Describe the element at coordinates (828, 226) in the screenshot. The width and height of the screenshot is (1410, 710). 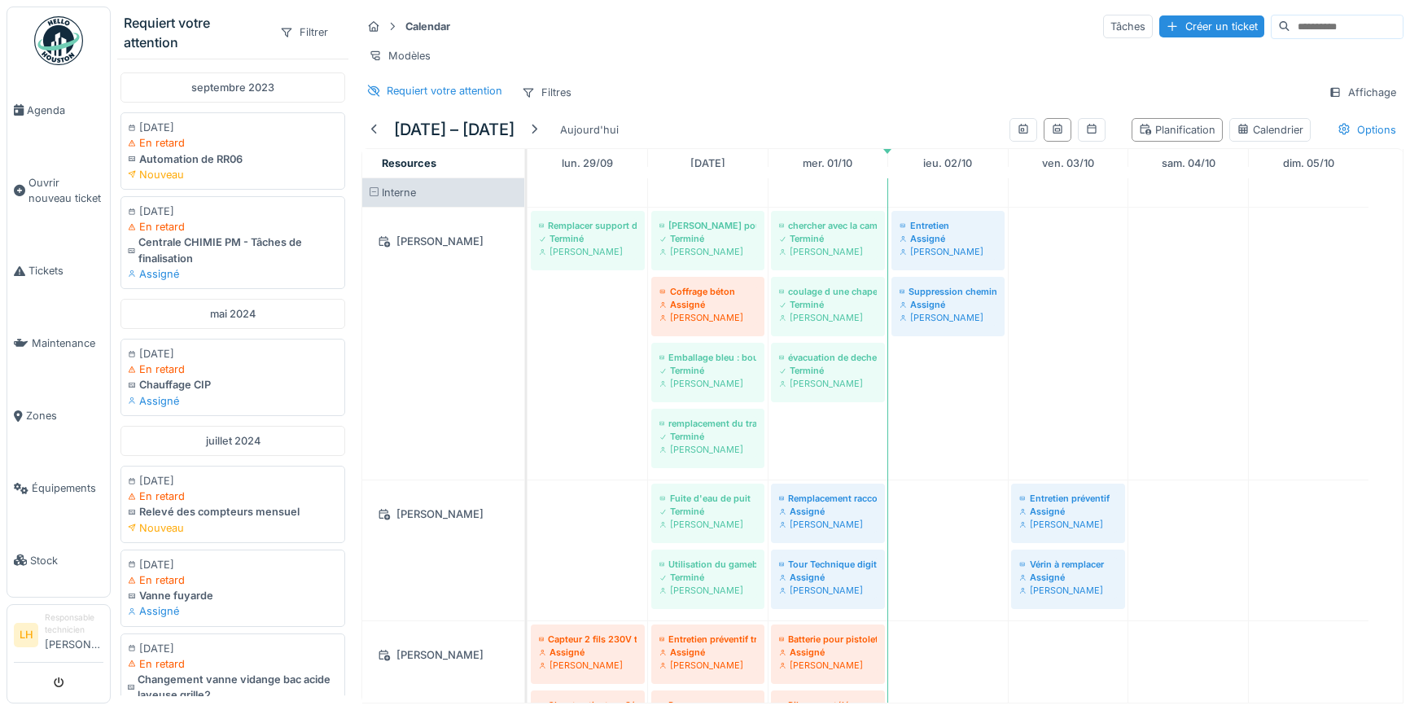
I see `div: chercher avec la camionette outillages chez lecot et brico` at that location.